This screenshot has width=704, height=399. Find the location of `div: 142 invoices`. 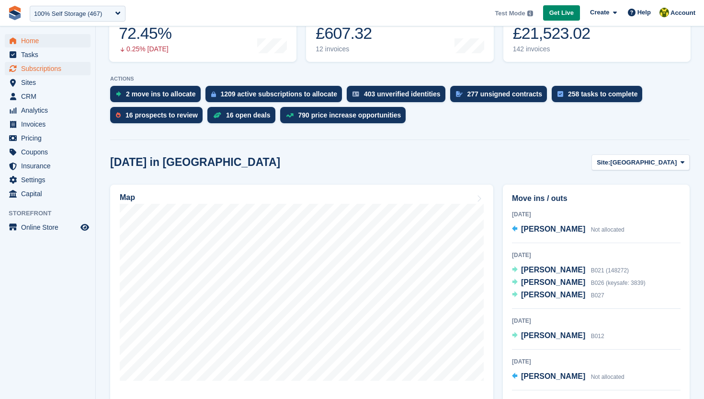

div: 142 invoices is located at coordinates (552, 49).